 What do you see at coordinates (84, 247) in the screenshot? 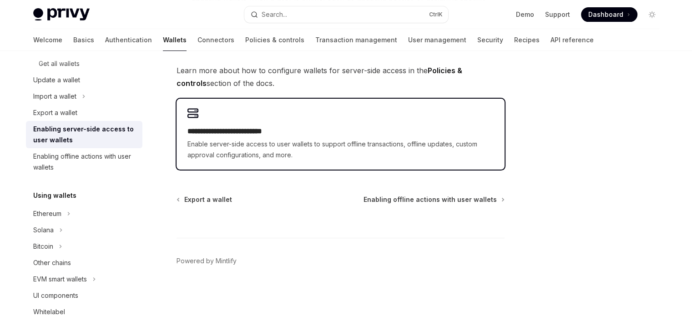
I see `button: Bitcoin` at bounding box center [84, 247].